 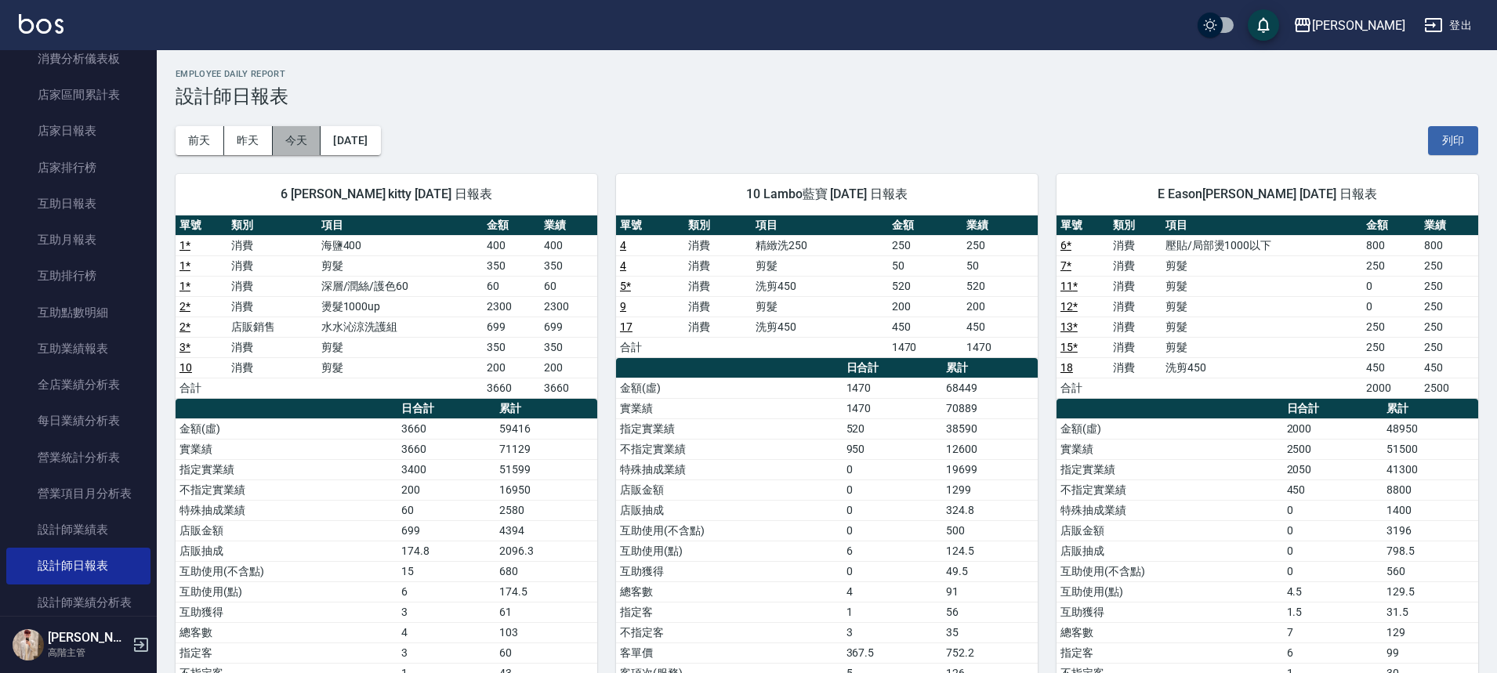 What do you see at coordinates (1169, 551) in the screenshot?
I see `td: 店販抽成` at bounding box center [1169, 551].